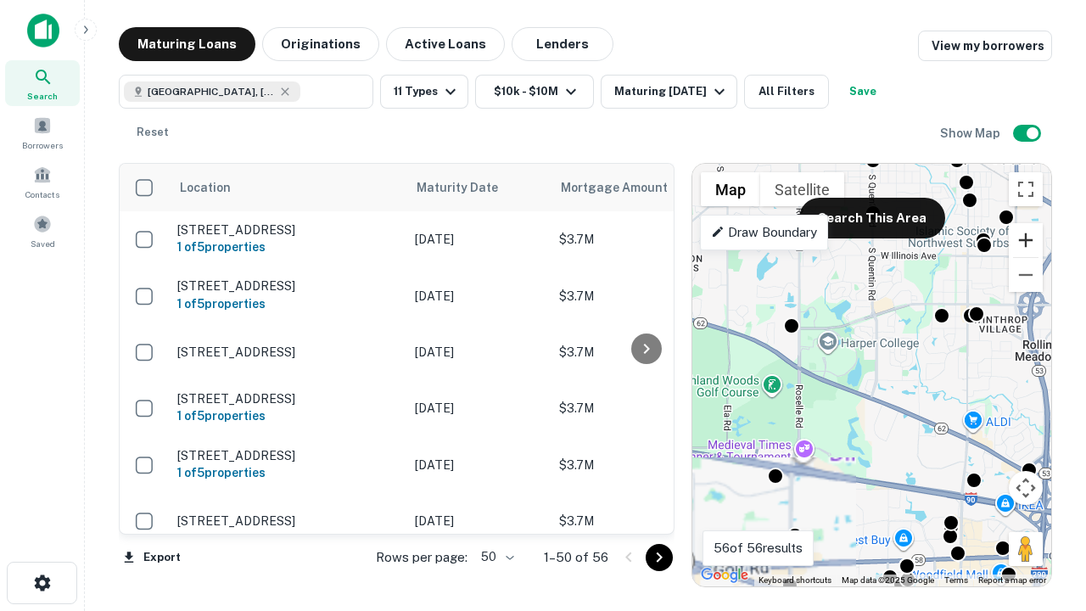  What do you see at coordinates (1026, 549) in the screenshot?
I see `button: Drag Pegman onto the map to open Street View` at bounding box center [1026, 549].